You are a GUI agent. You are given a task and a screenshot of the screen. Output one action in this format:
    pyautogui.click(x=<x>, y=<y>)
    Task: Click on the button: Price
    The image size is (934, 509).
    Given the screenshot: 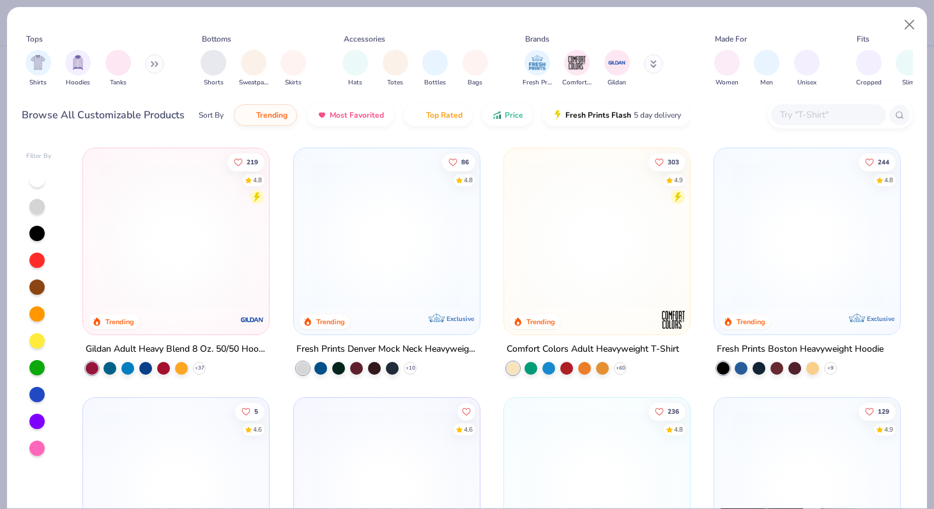 What is the action you would take?
    pyautogui.click(x=507, y=115)
    